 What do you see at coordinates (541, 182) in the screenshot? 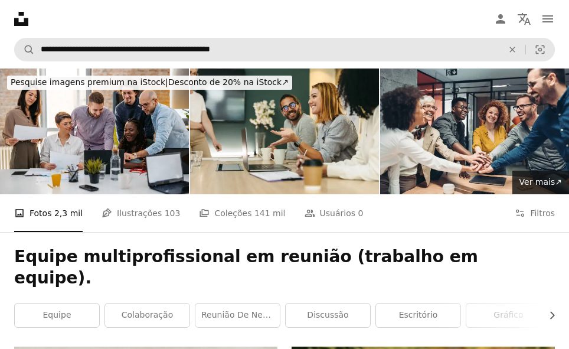
I see `span: Ver mais ↗` at bounding box center [541, 182].